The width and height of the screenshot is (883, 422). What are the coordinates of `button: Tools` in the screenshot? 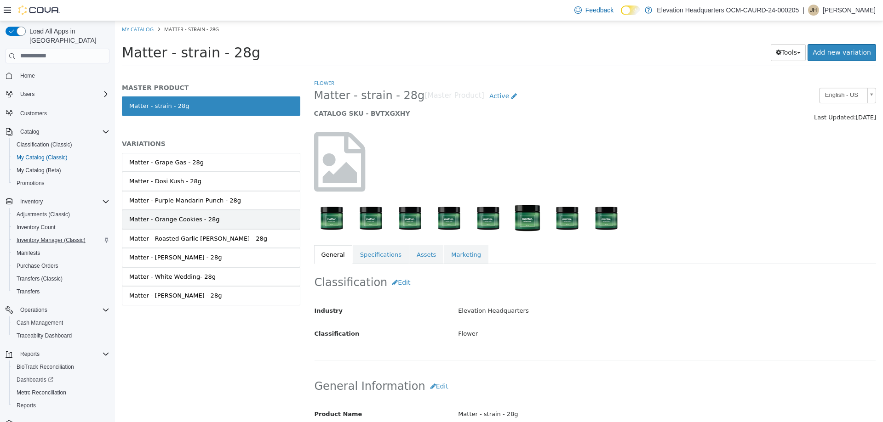 It's located at (673, 31).